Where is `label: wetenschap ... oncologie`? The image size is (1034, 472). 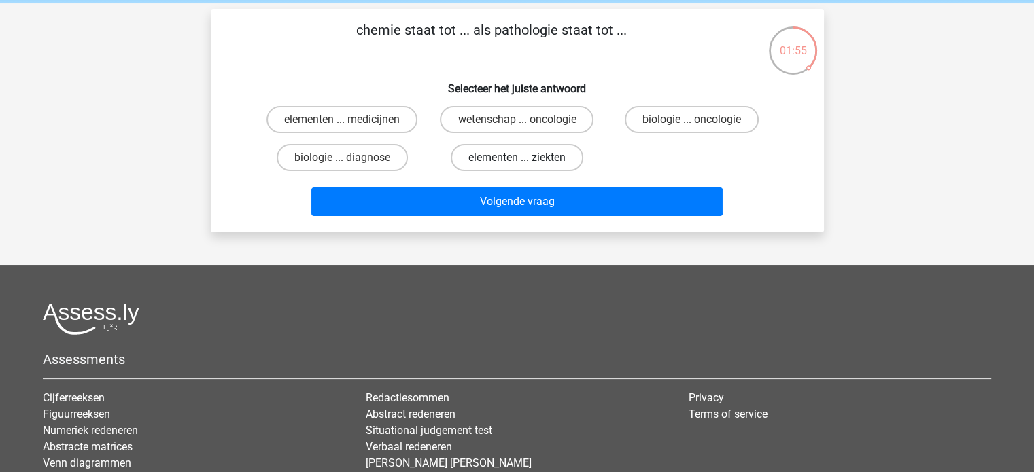
label: wetenschap ... oncologie is located at coordinates (517, 120).